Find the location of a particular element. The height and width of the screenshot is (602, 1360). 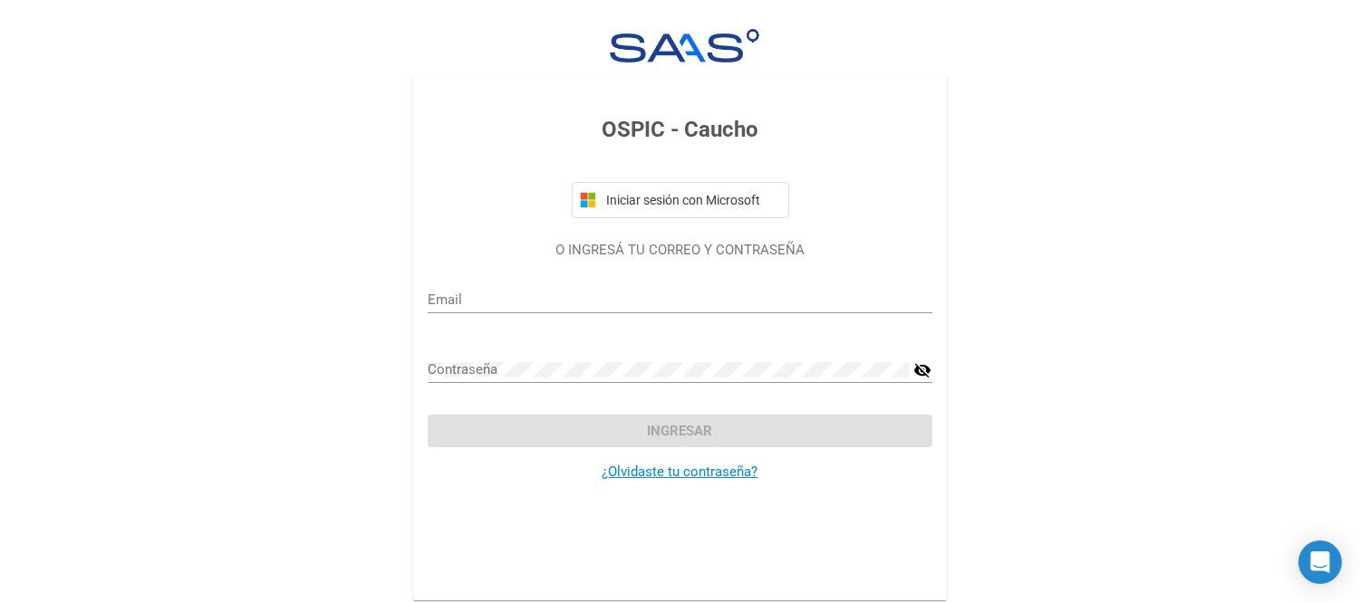

span: Ingresar is located at coordinates (680, 431).